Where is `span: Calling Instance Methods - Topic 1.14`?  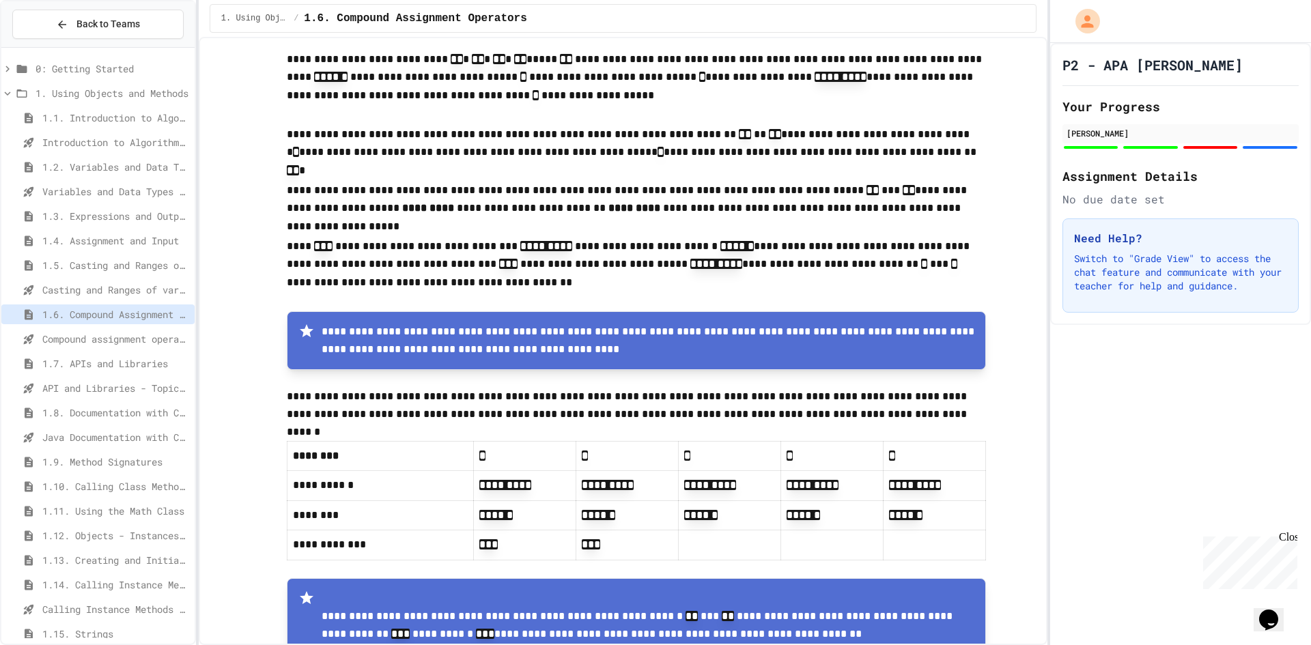 span: Calling Instance Methods - Topic 1.14 is located at coordinates (115, 609).